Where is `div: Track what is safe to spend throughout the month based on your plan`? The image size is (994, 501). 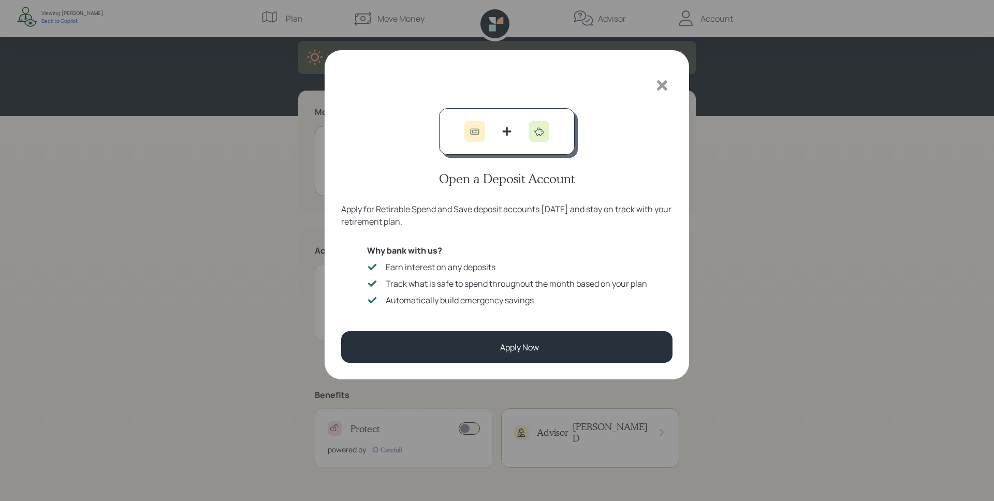 div: Track what is safe to spend throughout the month based on your plan is located at coordinates (516, 284).